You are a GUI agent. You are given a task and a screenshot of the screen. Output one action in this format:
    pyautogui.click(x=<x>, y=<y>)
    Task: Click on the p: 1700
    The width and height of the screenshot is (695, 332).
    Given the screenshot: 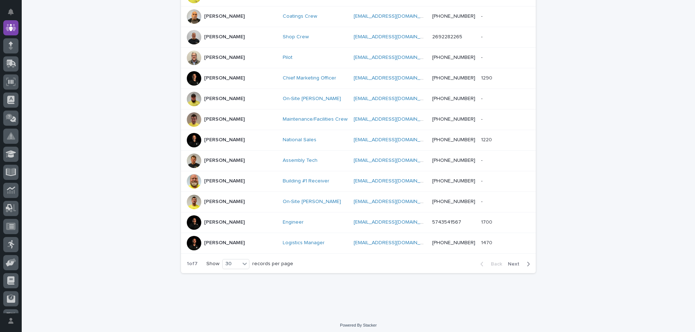 What is the action you would take?
    pyautogui.click(x=487, y=222)
    